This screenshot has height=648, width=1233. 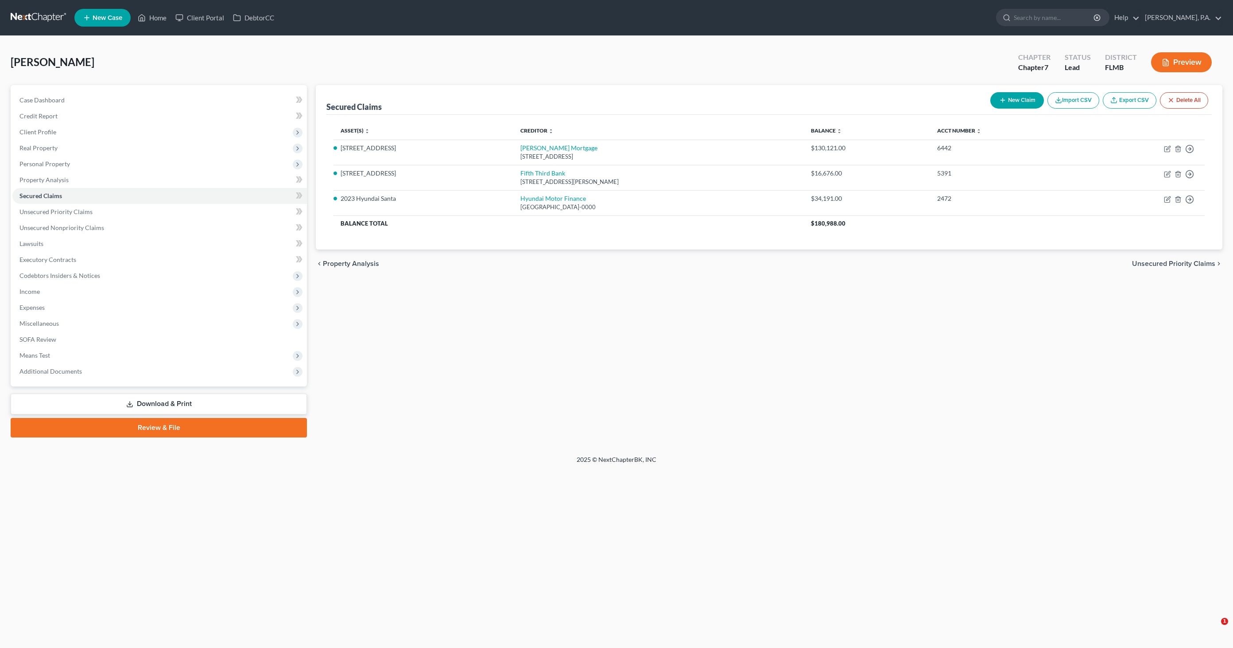 What do you see at coordinates (1121, 67) in the screenshot?
I see `div: FLMB` at bounding box center [1121, 67].